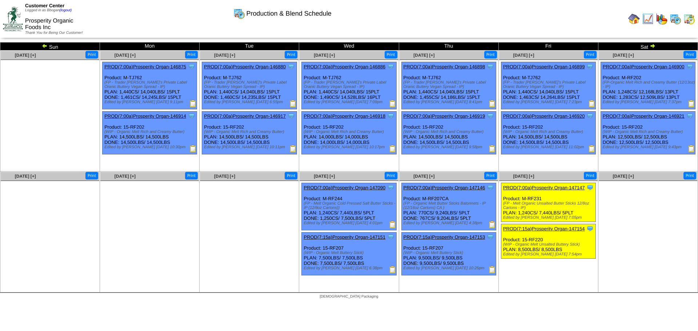 The height and width of the screenshot is (331, 698). Describe the element at coordinates (344, 237) in the screenshot. I see `a: PROD(7:15a)Prosperity Organ-147151` at that location.